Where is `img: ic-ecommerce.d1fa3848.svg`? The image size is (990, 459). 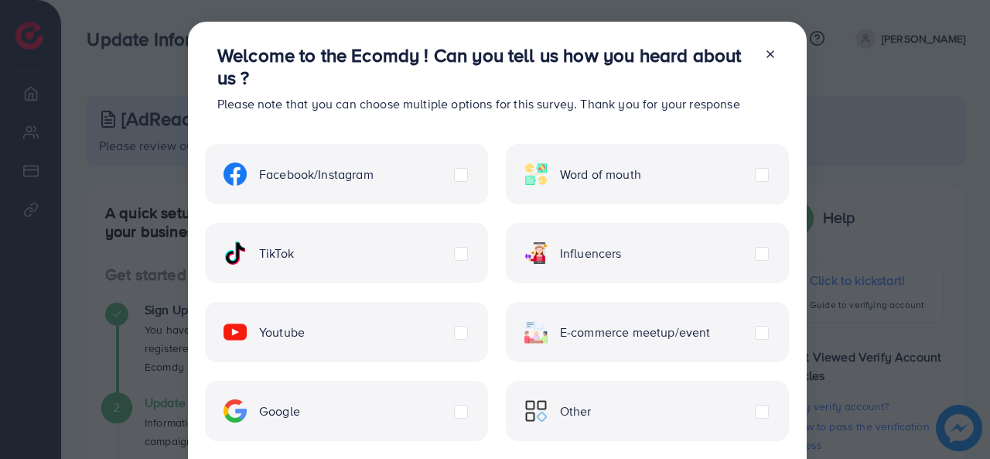 img: ic-ecommerce.d1fa3848.svg is located at coordinates (536, 332).